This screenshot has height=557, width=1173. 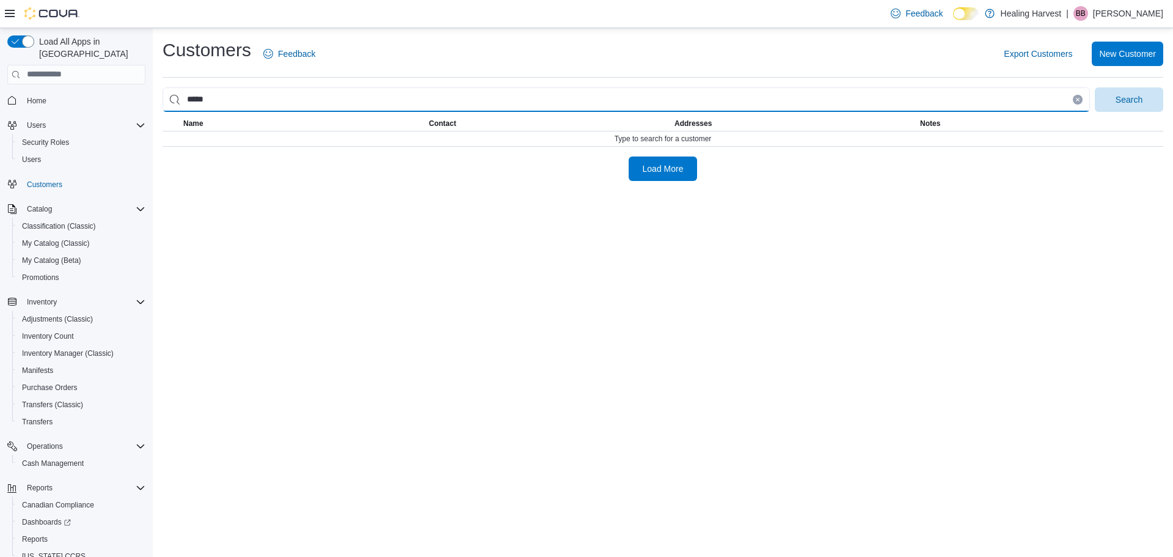 What do you see at coordinates (59, 226) in the screenshot?
I see `a: Classification (Classic)` at bounding box center [59, 226].